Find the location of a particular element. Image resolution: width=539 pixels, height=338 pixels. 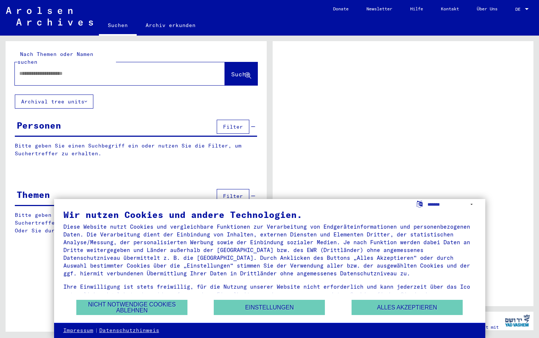

label: Sprache auswählen is located at coordinates (419, 203).